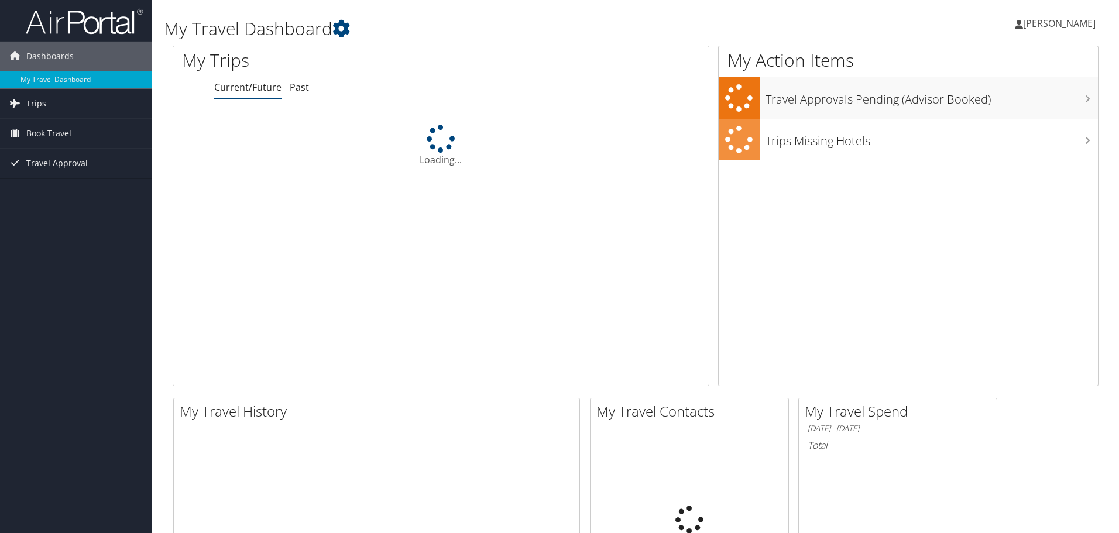 This screenshot has width=1119, height=533. What do you see at coordinates (900, 411) in the screenshot?
I see `h2: My Travel Spend` at bounding box center [900, 411].